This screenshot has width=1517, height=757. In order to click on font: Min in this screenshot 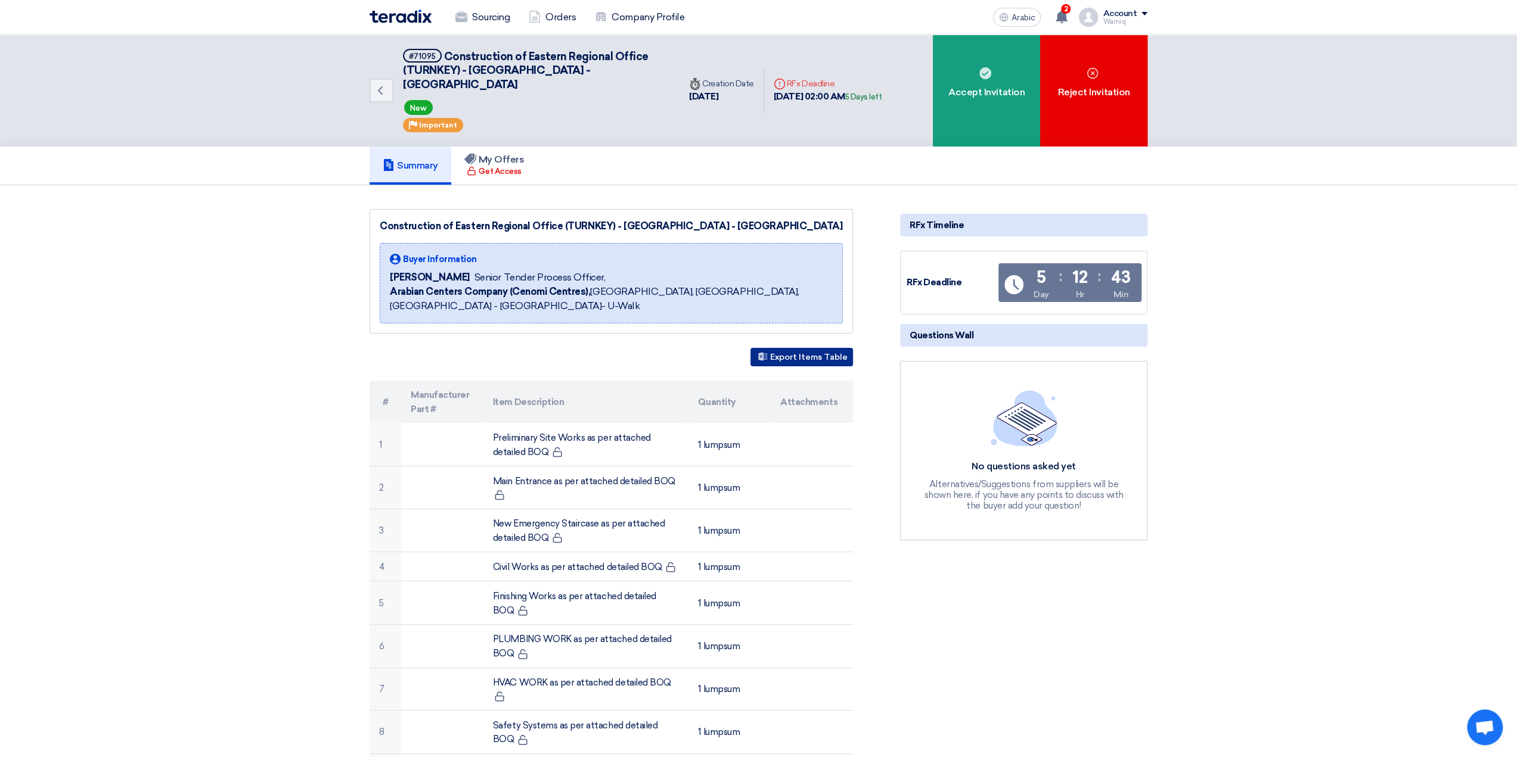, I will do `click(1120, 294)`.